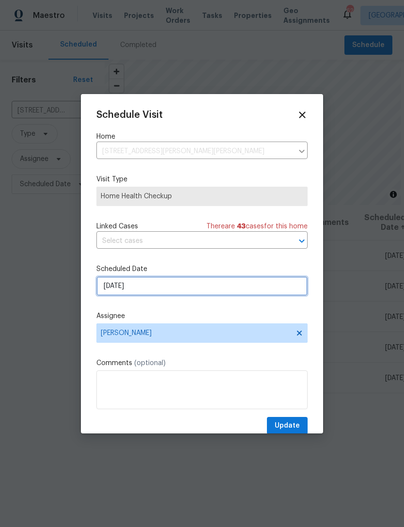 The width and height of the screenshot is (404, 527). What do you see at coordinates (257, 226) in the screenshot?
I see `span: There are case s for this home` at bounding box center [257, 226].